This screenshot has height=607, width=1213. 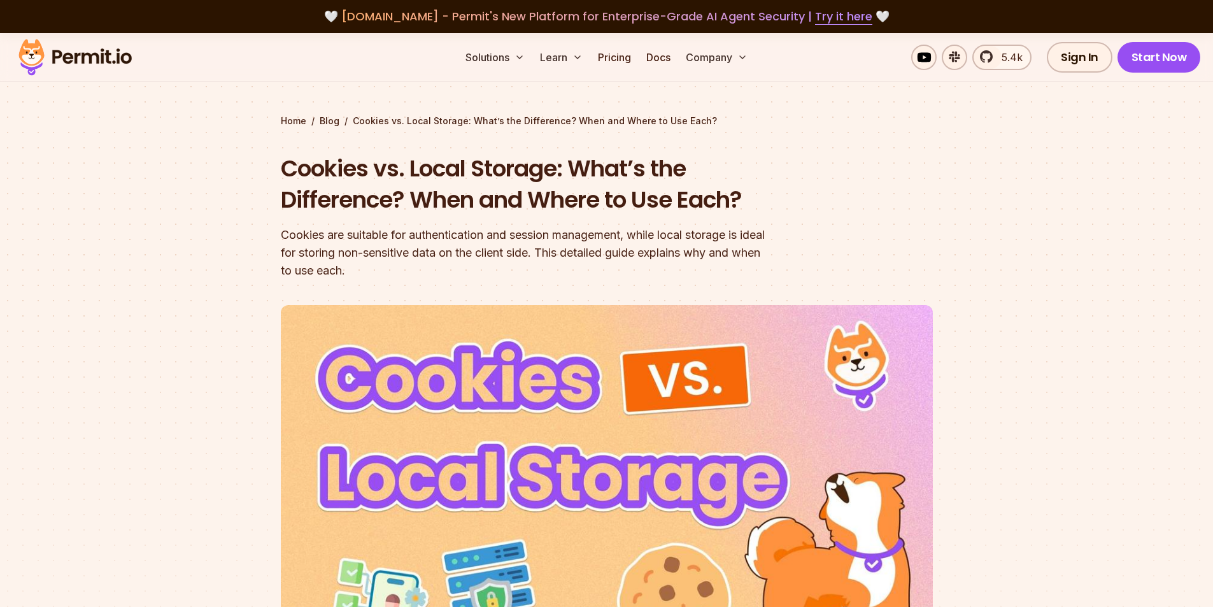 What do you see at coordinates (525, 253) in the screenshot?
I see `div: Cookies are suitable for authentication and session management, while local storage is ideal for ...` at bounding box center [525, 253].